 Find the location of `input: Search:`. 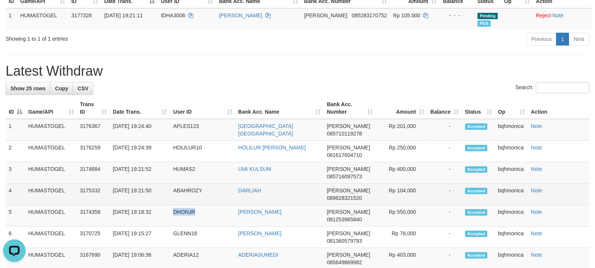

input: Search: is located at coordinates (562, 88).